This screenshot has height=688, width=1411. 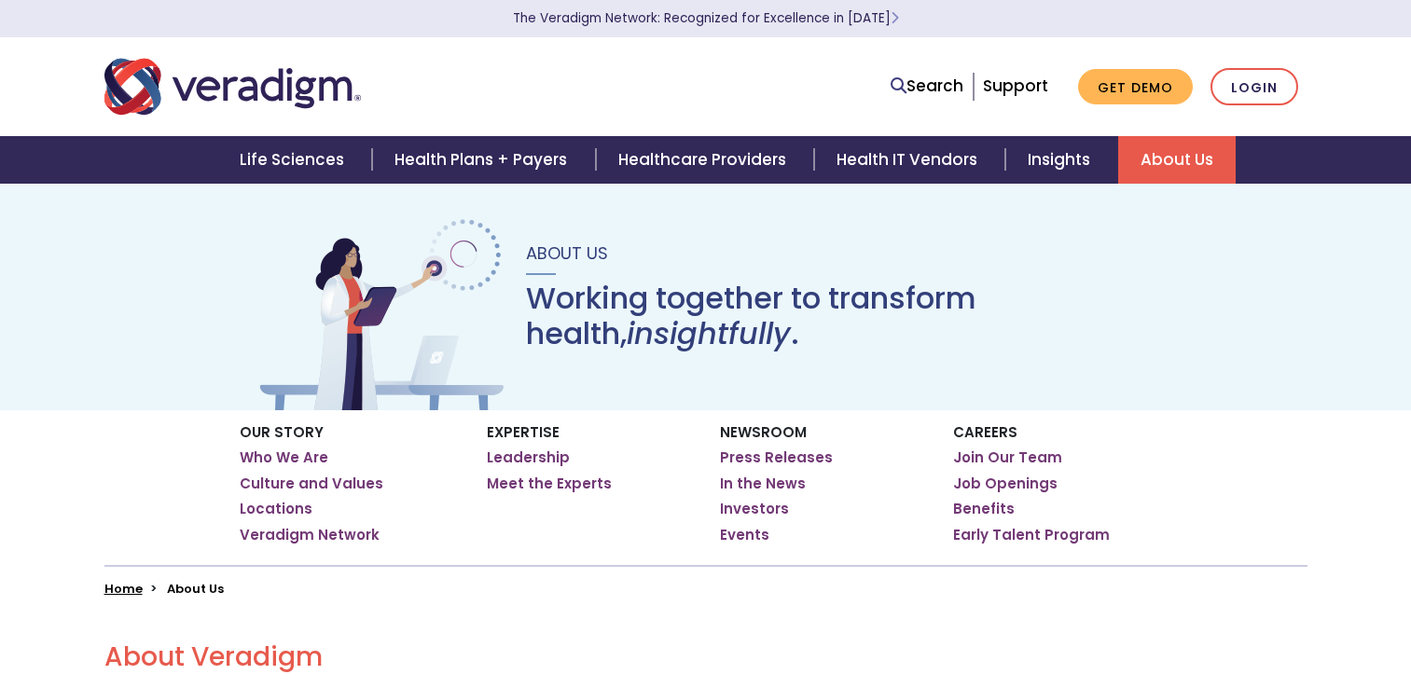 What do you see at coordinates (232, 87) in the screenshot?
I see `a: Veradigm logo` at bounding box center [232, 87].